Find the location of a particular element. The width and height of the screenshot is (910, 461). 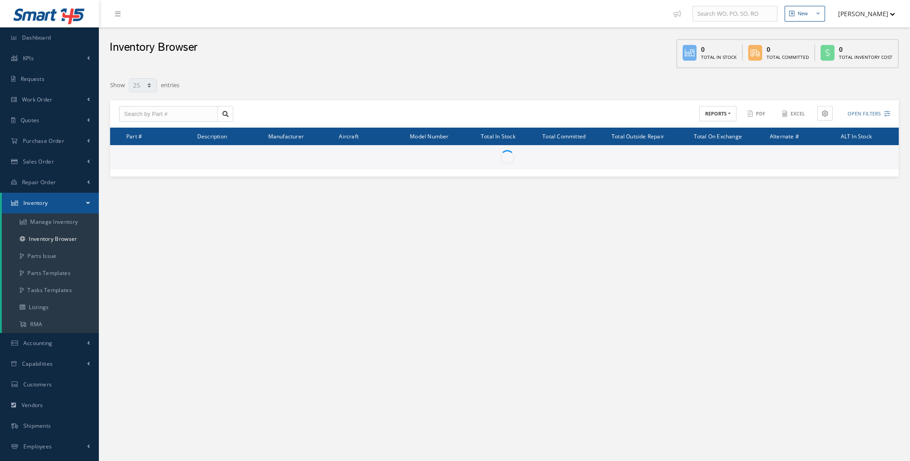

span: ALT In Stock is located at coordinates (856, 136).